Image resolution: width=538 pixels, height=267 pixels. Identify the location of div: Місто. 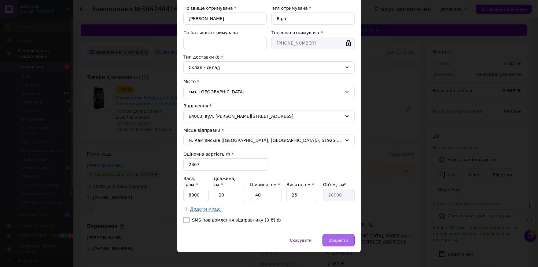
(269, 82).